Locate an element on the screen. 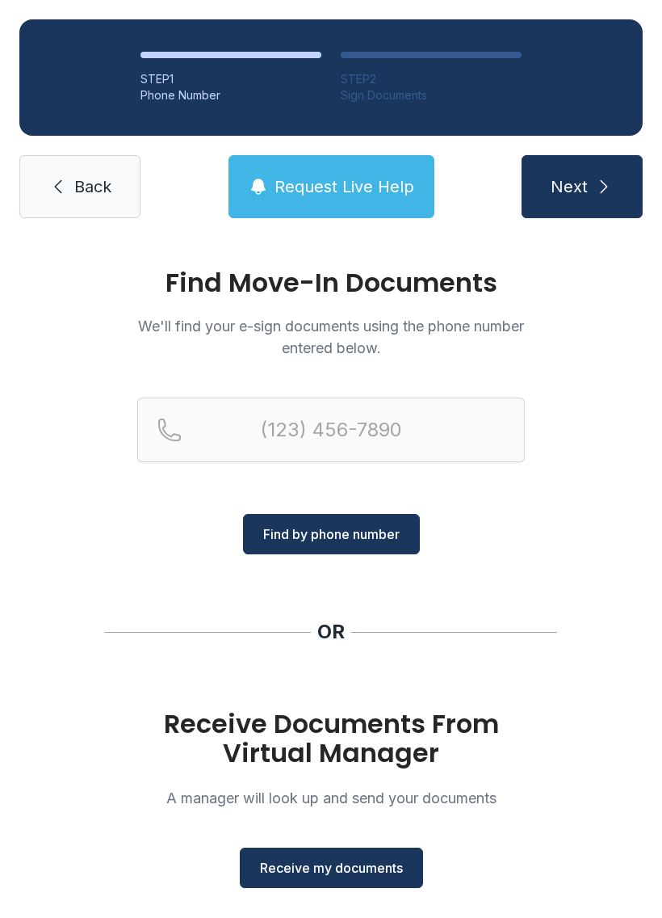 The height and width of the screenshot is (918, 662). div: Sign Documents is located at coordinates (431, 95).